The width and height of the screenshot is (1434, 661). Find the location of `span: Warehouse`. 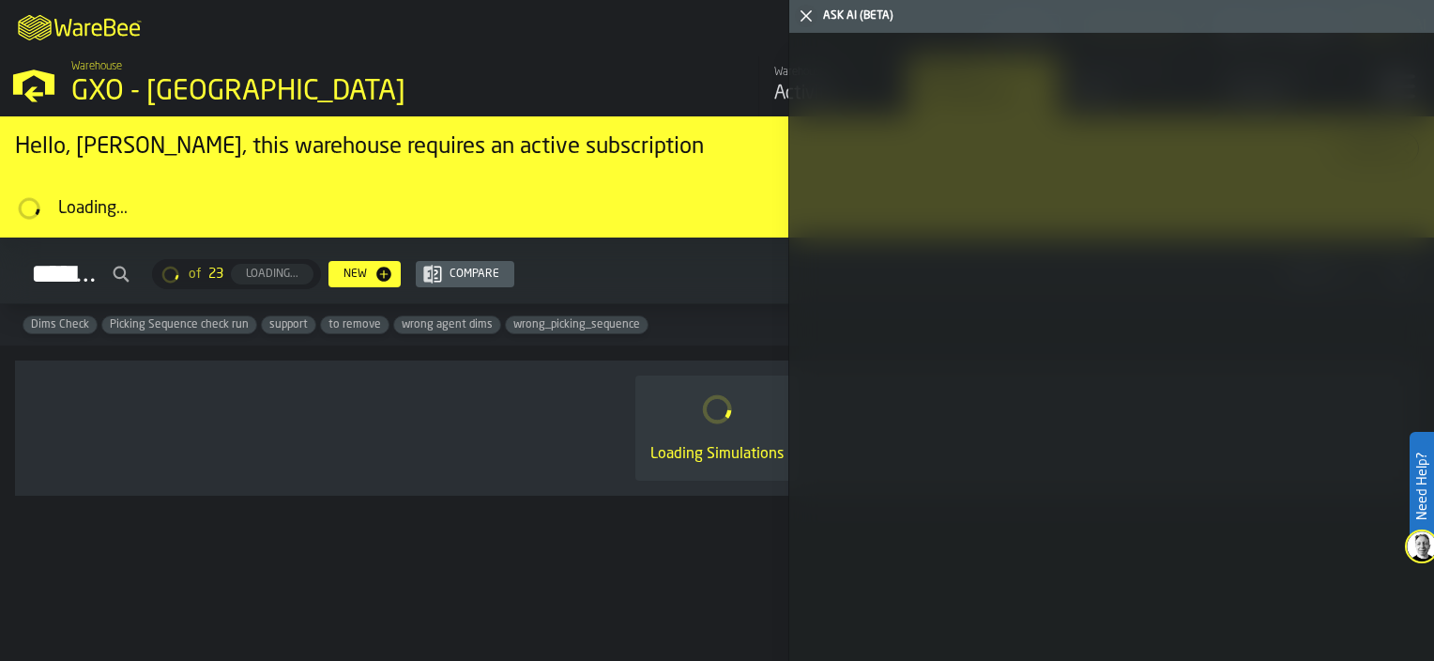

span: Warehouse is located at coordinates (97, 67).